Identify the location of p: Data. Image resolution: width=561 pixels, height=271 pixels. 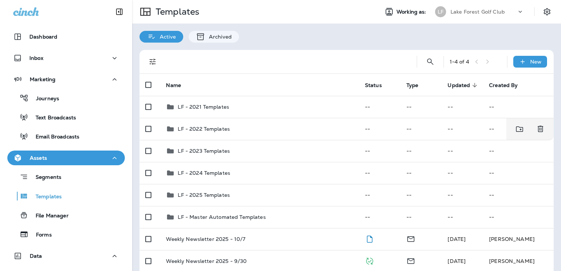
(36, 256).